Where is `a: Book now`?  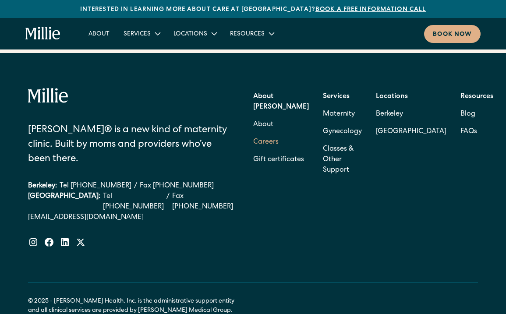
a: Book now is located at coordinates (452, 34).